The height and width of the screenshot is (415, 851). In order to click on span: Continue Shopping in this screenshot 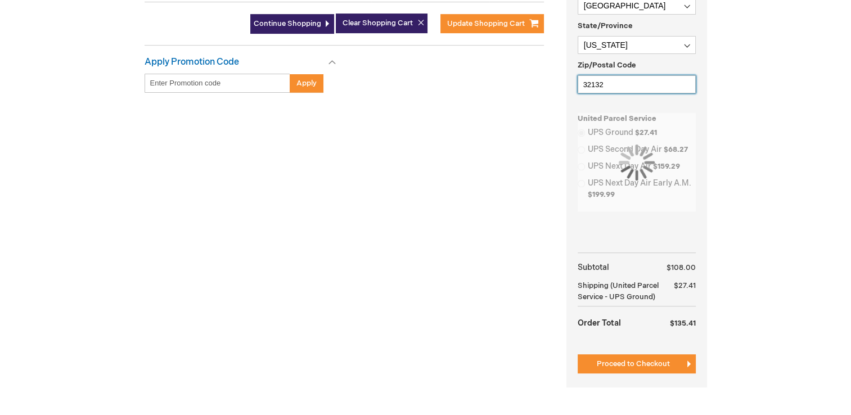, I will do `click(288, 24)`.